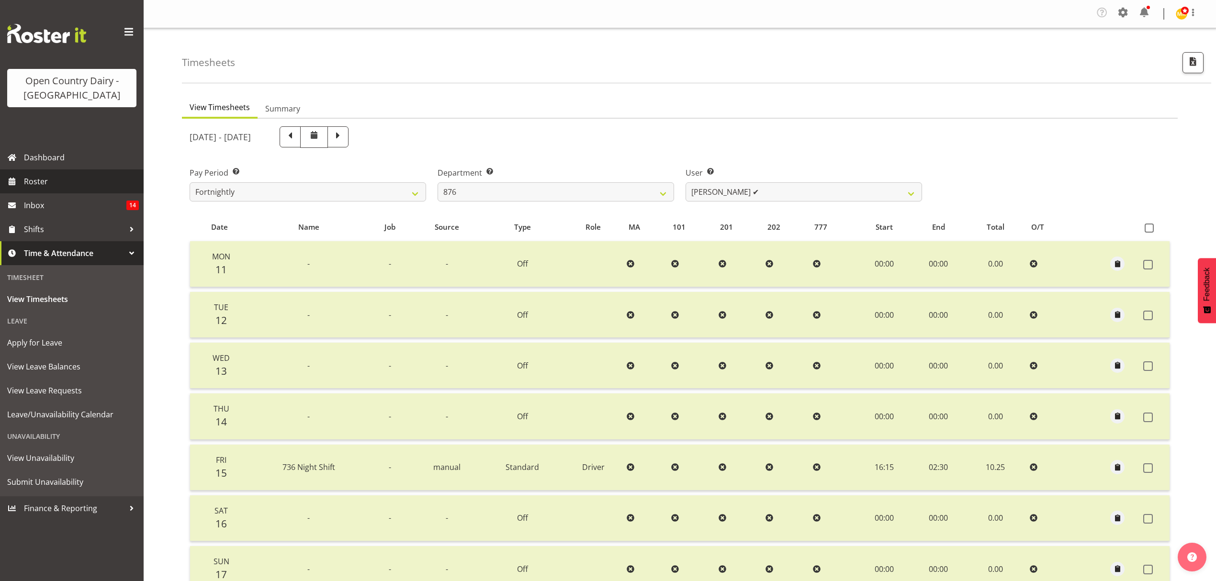 The width and height of the screenshot is (1216, 581). Describe the element at coordinates (72, 415) in the screenshot. I see `span: Leave/Unavailability Calendar` at that location.